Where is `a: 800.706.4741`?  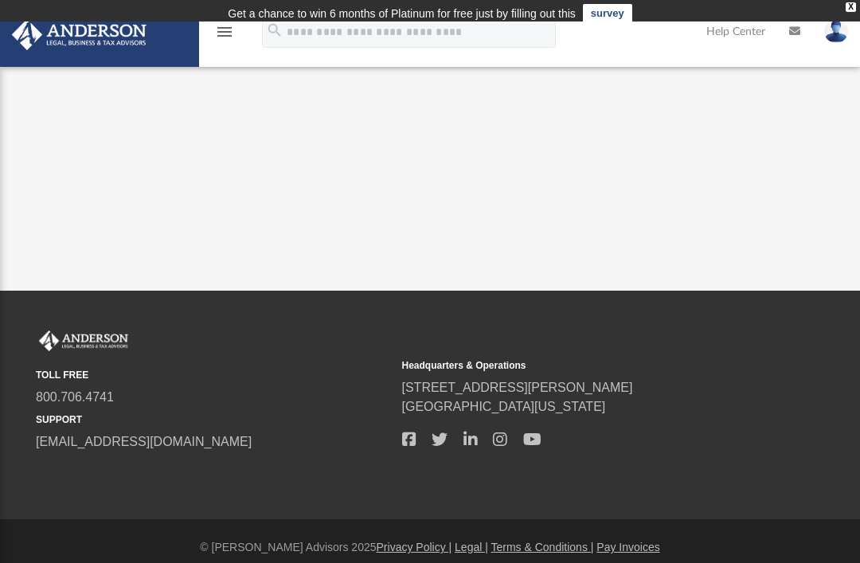 a: 800.706.4741 is located at coordinates (75, 396).